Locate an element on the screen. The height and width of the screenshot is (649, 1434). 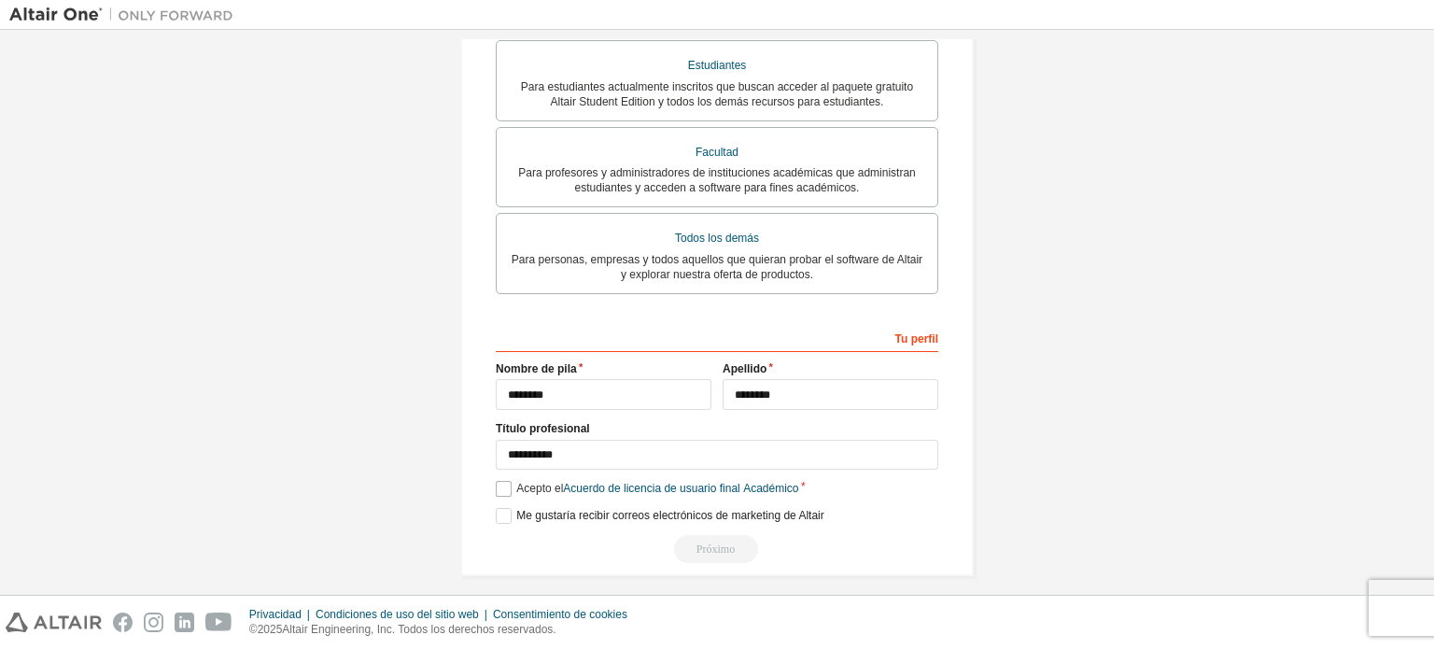
font: Consentimiento de cookies is located at coordinates (560, 614).